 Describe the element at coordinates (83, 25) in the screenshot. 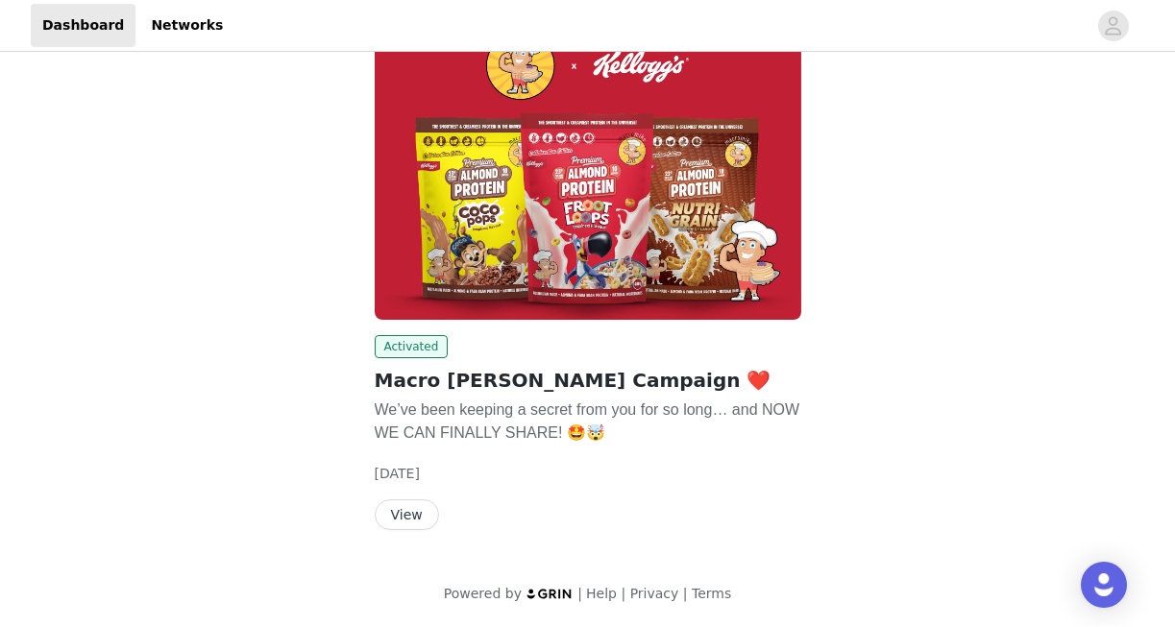

I see `a: Dashboard` at that location.